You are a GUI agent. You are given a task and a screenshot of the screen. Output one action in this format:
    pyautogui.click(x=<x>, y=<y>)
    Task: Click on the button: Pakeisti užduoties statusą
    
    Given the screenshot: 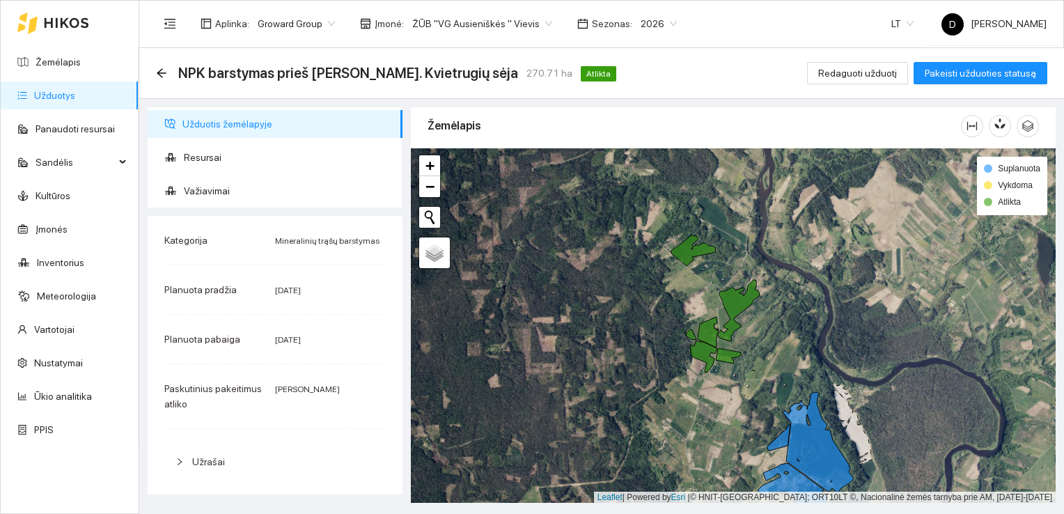 What is the action you would take?
    pyautogui.click(x=980, y=73)
    